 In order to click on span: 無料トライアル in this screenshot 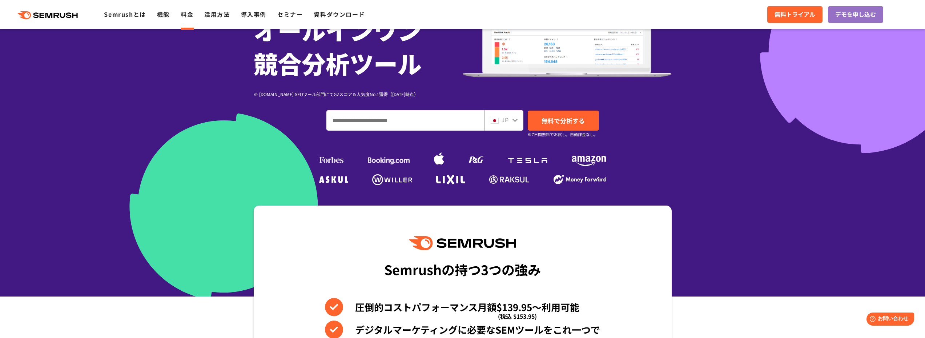, I will do `click(795, 15)`.